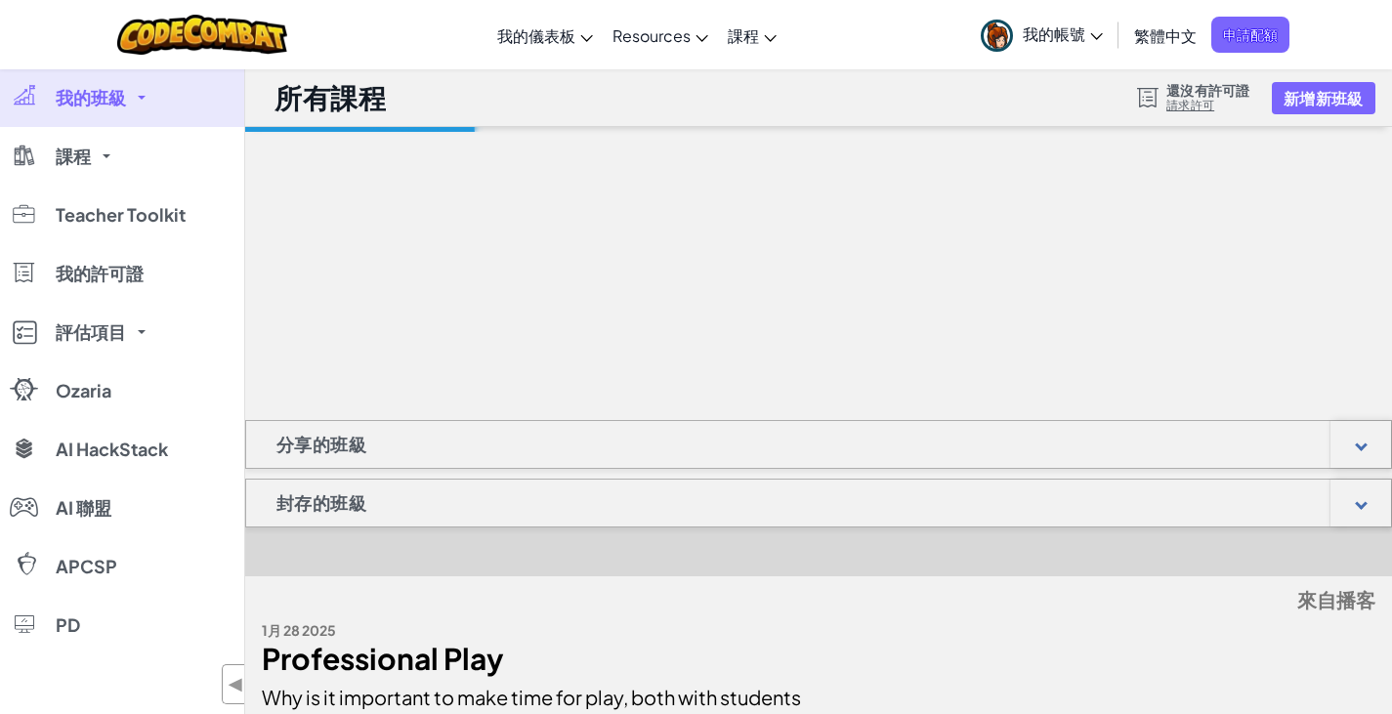  I want to click on span: 我的班級, so click(91, 98).